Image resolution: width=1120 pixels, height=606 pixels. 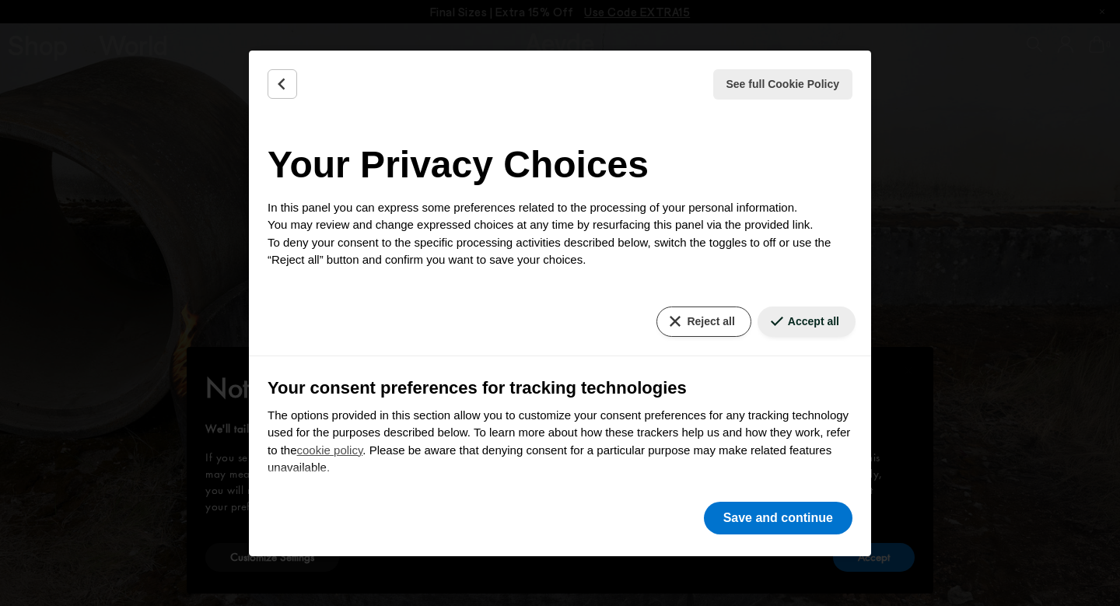 I want to click on button: See full Cookie Policy, so click(x=783, y=84).